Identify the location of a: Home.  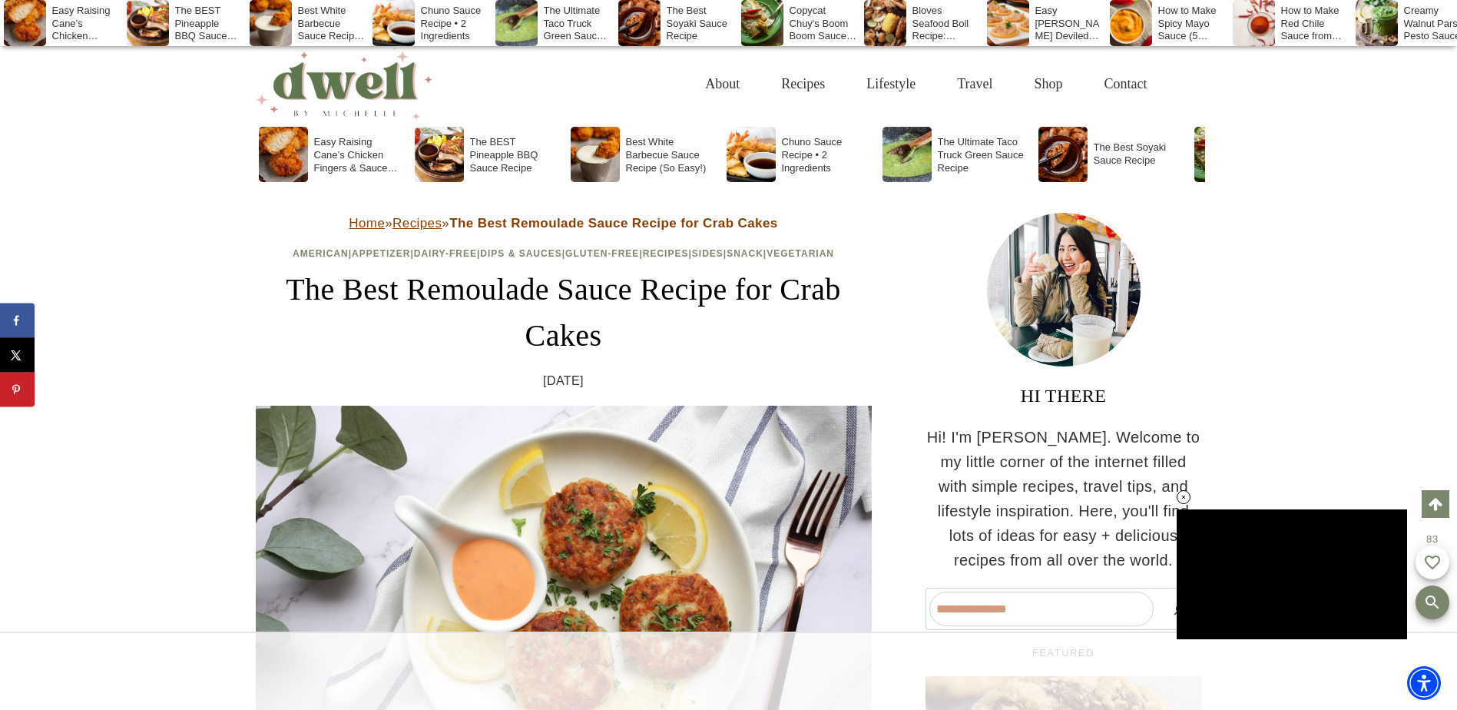
(366, 223).